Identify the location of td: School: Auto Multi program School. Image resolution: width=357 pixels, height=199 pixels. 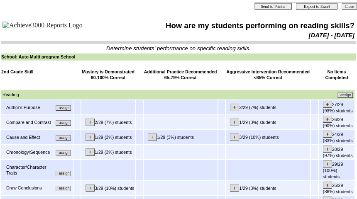
(178, 57).